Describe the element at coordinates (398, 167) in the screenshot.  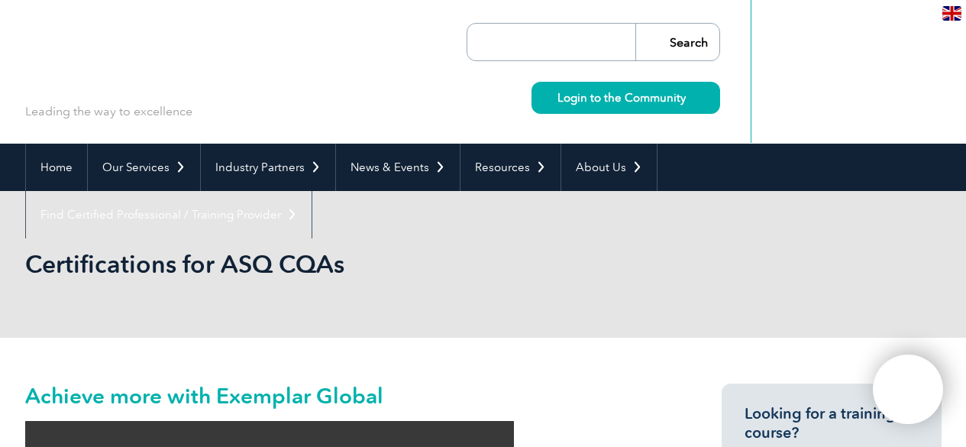
I see `a: News & Events` at that location.